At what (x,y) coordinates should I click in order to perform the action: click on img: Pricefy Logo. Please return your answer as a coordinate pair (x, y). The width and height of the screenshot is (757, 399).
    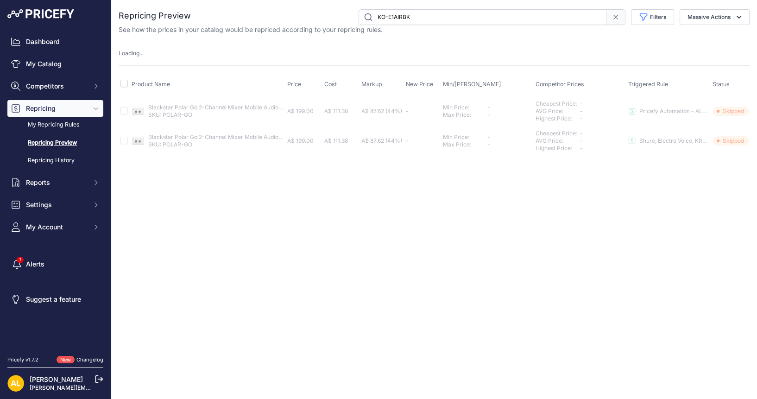
    Looking at the image, I should click on (41, 14).